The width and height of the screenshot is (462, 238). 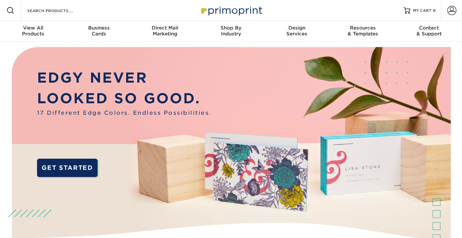 I want to click on a: GET STARTED, so click(x=67, y=168).